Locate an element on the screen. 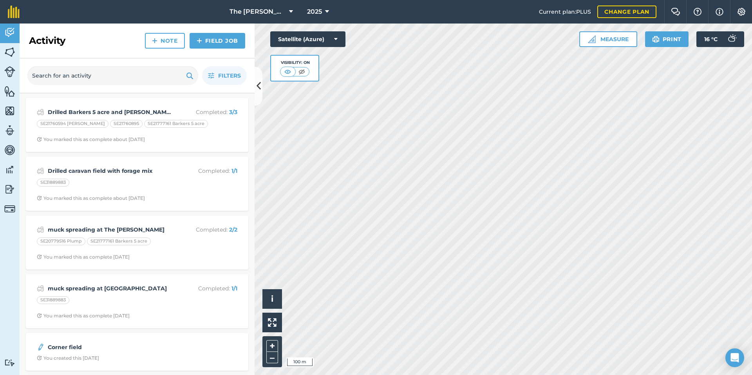 This screenshot has height=375, width=752. img: Ruler icon is located at coordinates (592, 39).